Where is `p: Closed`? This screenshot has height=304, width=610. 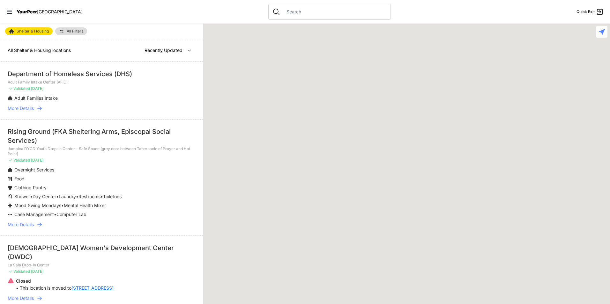
p: Closed is located at coordinates (65, 281).